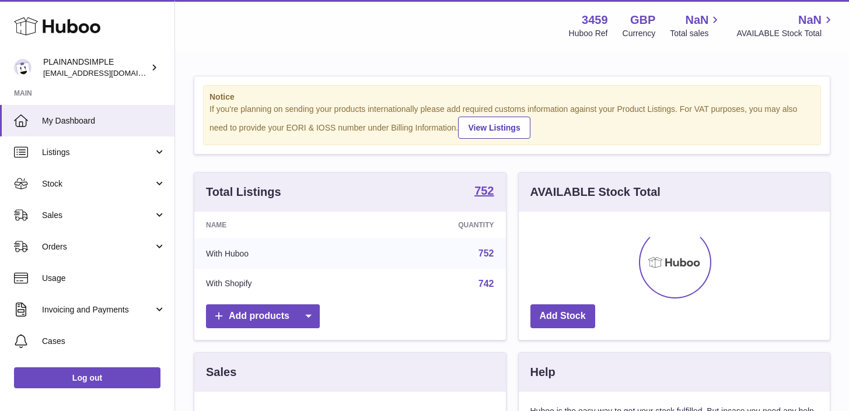  What do you see at coordinates (785, 26) in the screenshot?
I see `a: NaN AVAILABLE Stock Total` at bounding box center [785, 26].